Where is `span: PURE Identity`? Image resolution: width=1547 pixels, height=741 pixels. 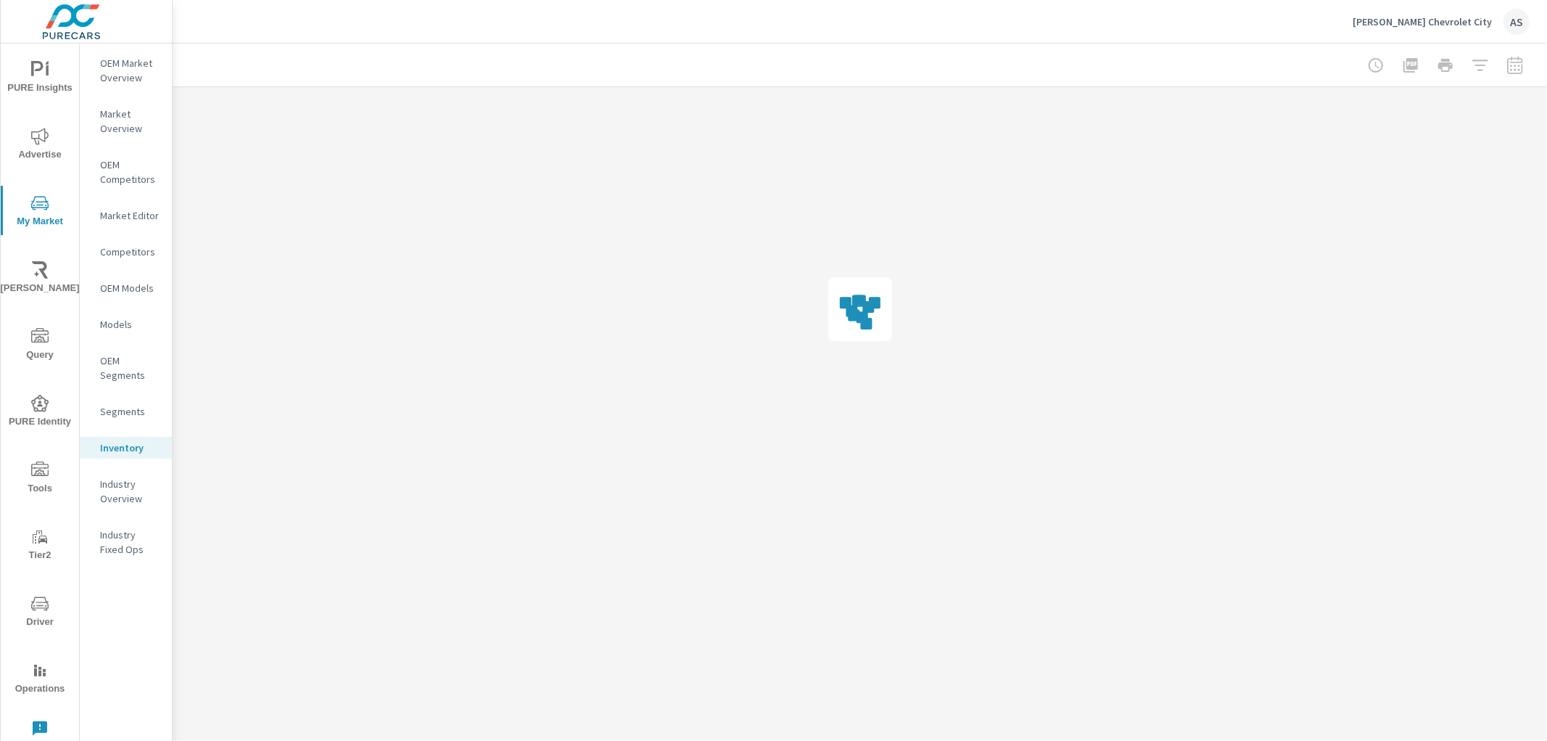 span: PURE Identity is located at coordinates (40, 412).